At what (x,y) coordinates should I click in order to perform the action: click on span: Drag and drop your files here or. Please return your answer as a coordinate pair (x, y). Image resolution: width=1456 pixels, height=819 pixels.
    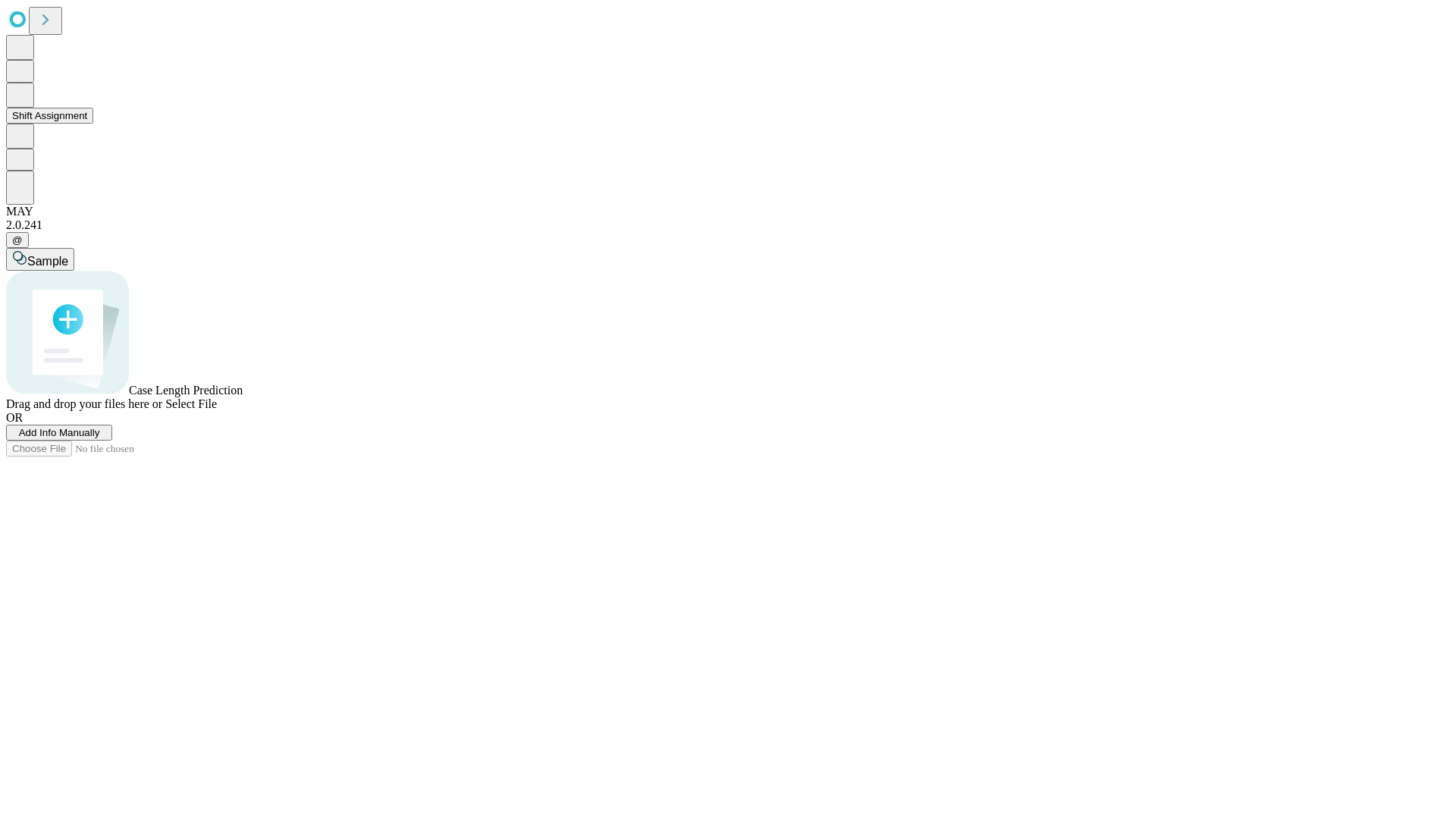
    Looking at the image, I should click on (84, 403).